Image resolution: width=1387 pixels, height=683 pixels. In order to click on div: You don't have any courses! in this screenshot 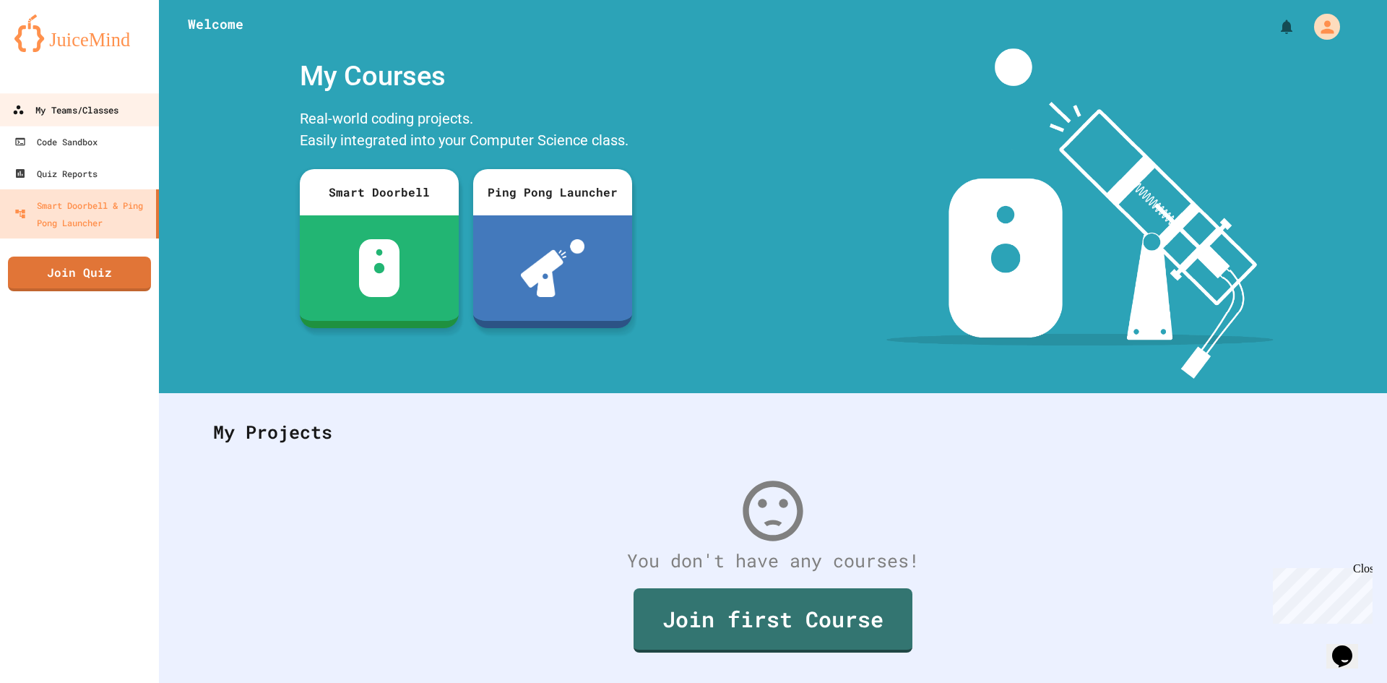, I will do `click(773, 561)`.